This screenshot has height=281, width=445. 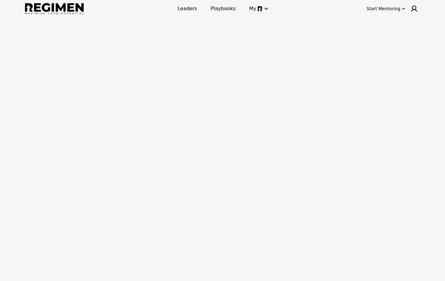 What do you see at coordinates (54, 9) in the screenshot?
I see `img: Regimen logo` at bounding box center [54, 9].